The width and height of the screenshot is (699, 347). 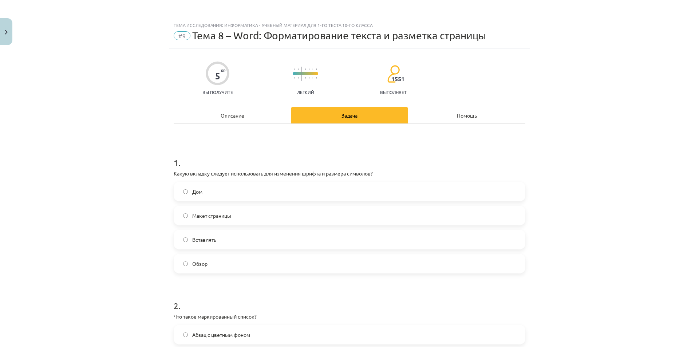 I want to click on img: icon-close-lesson-0947bae3869378f0d4975bcd49f059093ad1ed9edebbc8119c70593378902aed.svg, so click(x=6, y=32).